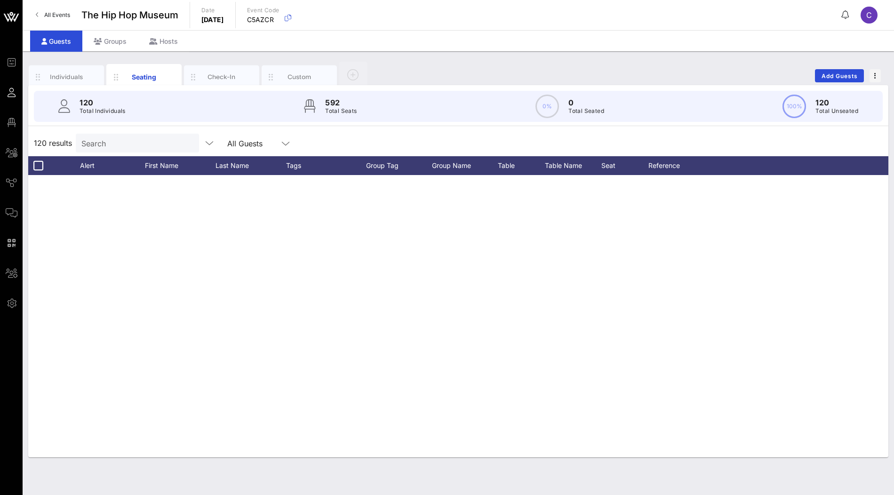 The image size is (894, 495). Describe the element at coordinates (53, 143) in the screenshot. I see `span: 120 results` at that location.